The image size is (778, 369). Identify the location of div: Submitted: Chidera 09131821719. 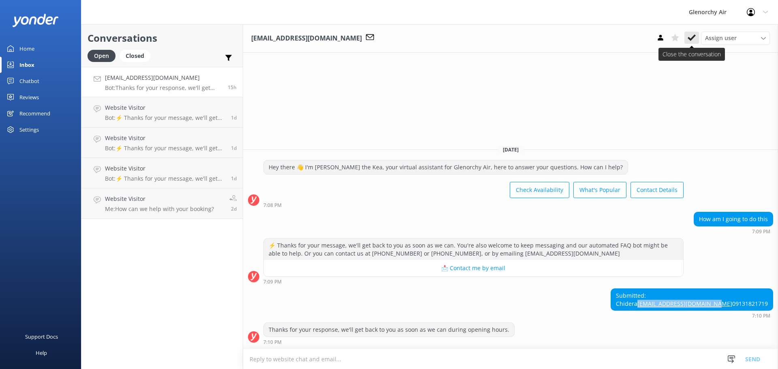
(692, 299).